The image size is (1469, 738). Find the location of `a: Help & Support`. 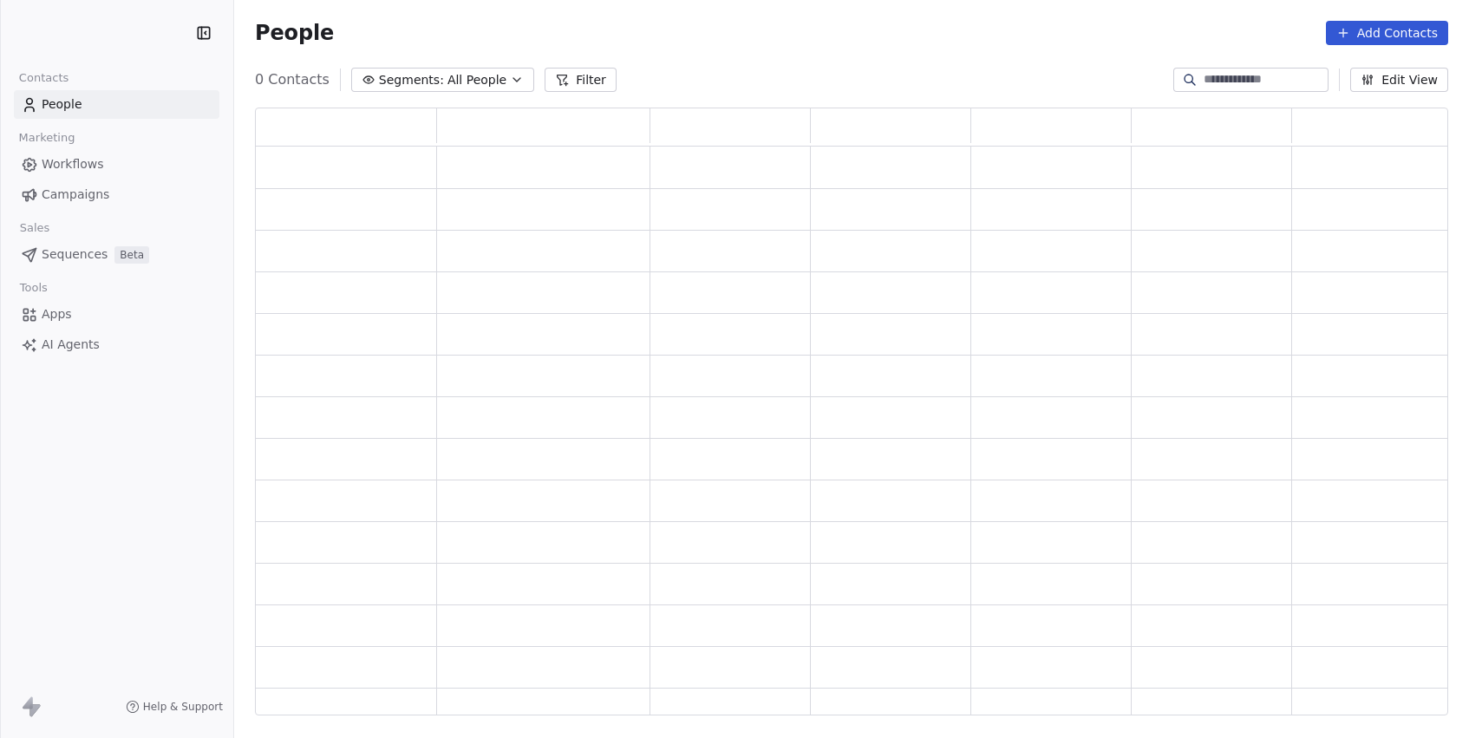

a: Help & Support is located at coordinates (174, 707).